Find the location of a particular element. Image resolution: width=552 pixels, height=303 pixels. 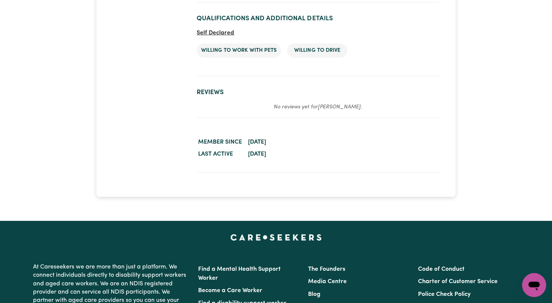

span: Self Declared is located at coordinates (215, 33).